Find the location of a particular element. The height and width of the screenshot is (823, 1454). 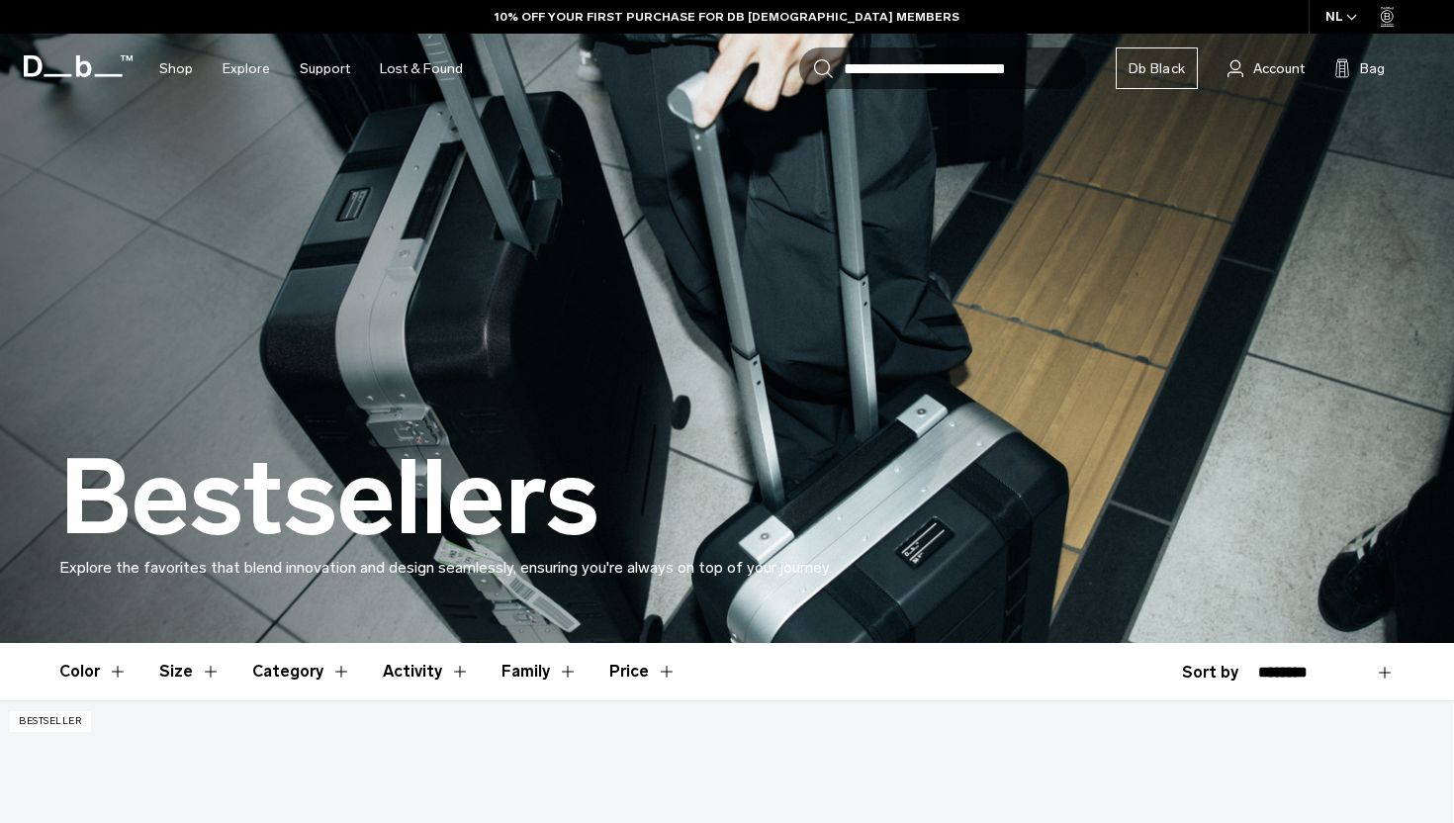

a: Support is located at coordinates (324, 68).